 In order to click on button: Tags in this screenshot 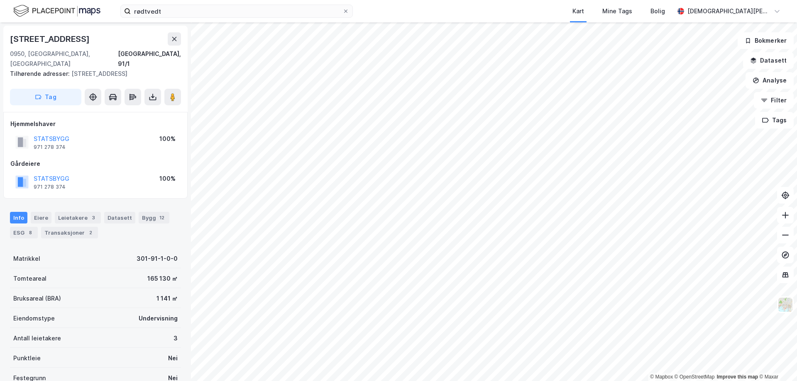, I will do `click(774, 120)`.